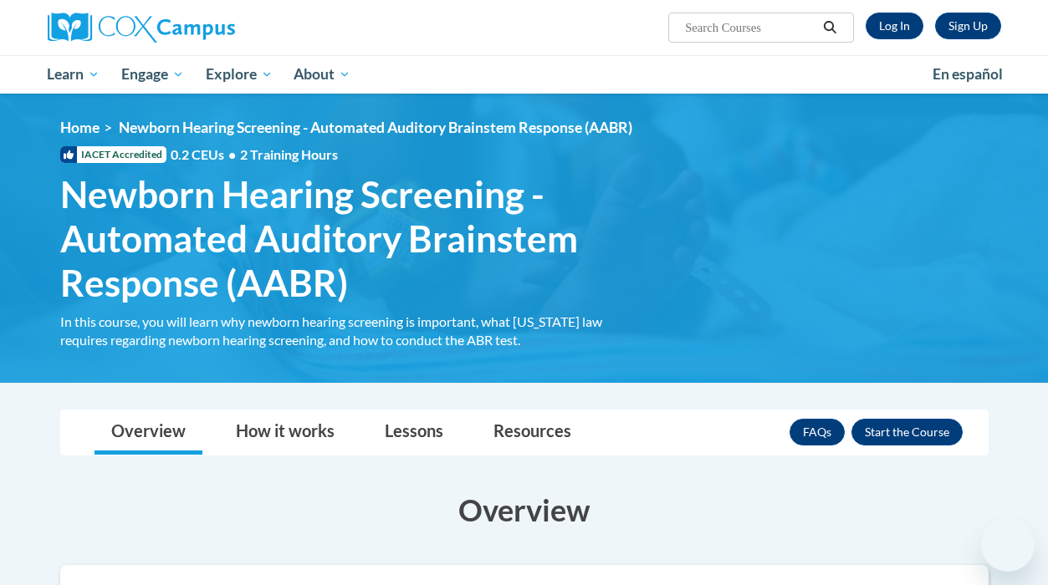  I want to click on a: Learn, so click(74, 74).